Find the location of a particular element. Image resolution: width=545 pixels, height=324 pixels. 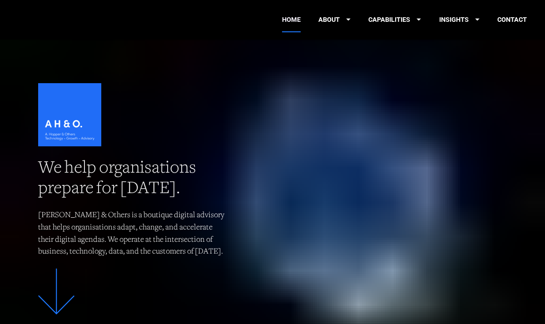

a: ABOUT is located at coordinates (334, 20).